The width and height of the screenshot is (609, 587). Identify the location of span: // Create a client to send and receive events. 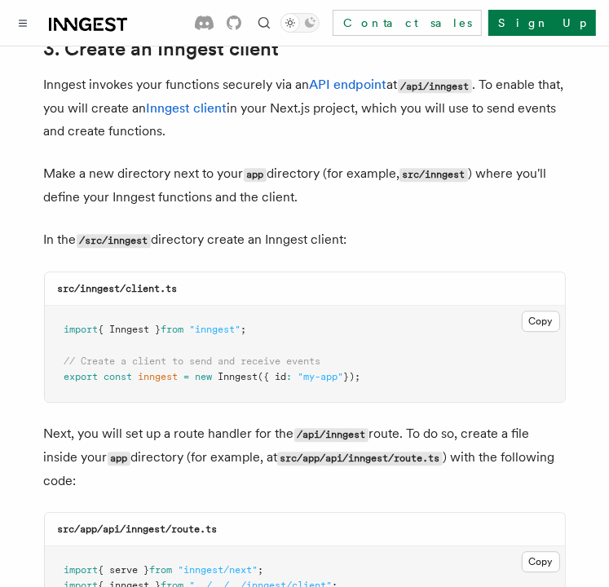
(192, 361).